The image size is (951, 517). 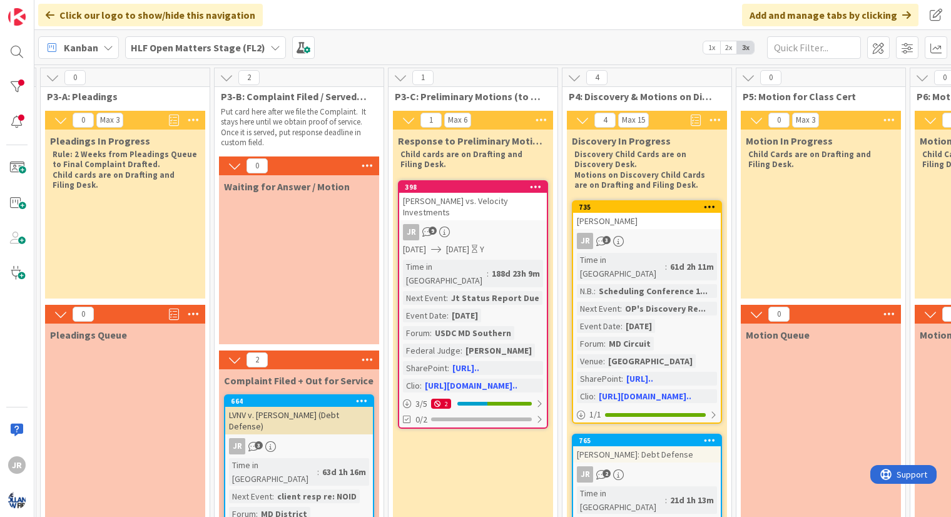 I want to click on div: USDC MD Southern, so click(x=473, y=333).